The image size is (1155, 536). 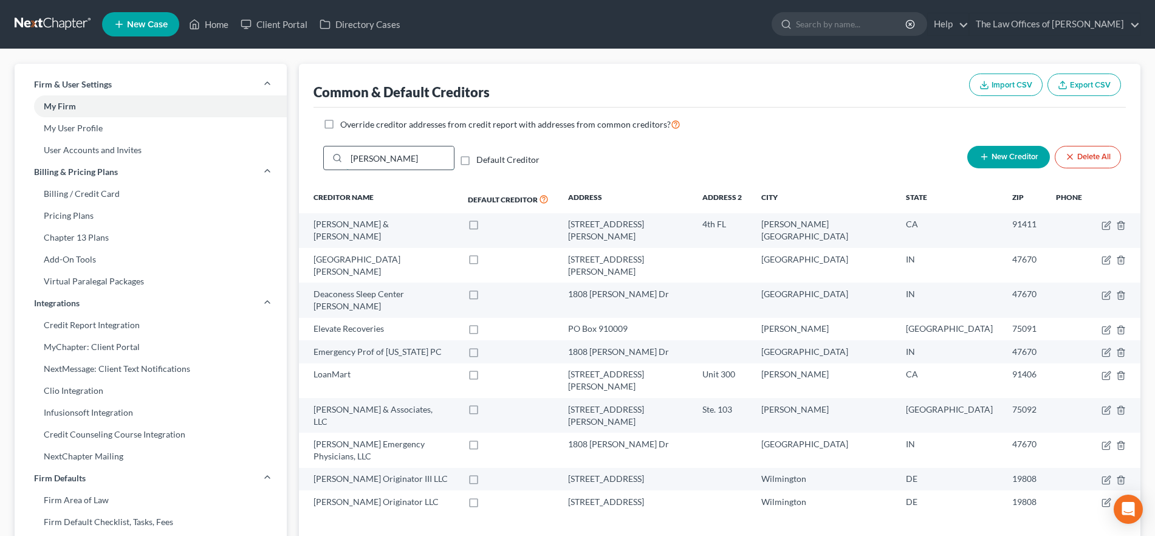 What do you see at coordinates (722, 197) in the screenshot?
I see `span: Address 2` at bounding box center [722, 197].